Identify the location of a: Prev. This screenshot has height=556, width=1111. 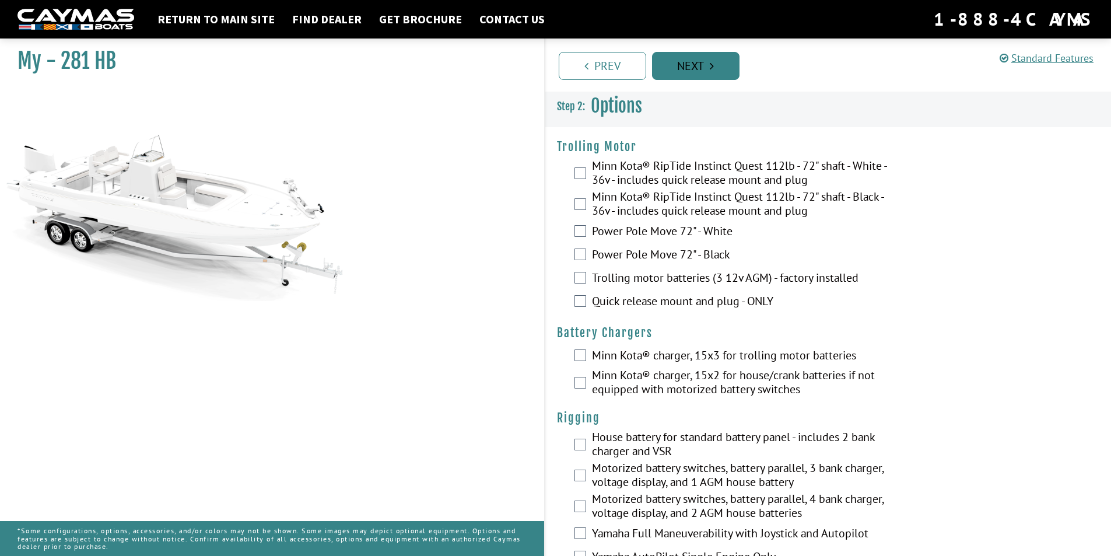
(602, 66).